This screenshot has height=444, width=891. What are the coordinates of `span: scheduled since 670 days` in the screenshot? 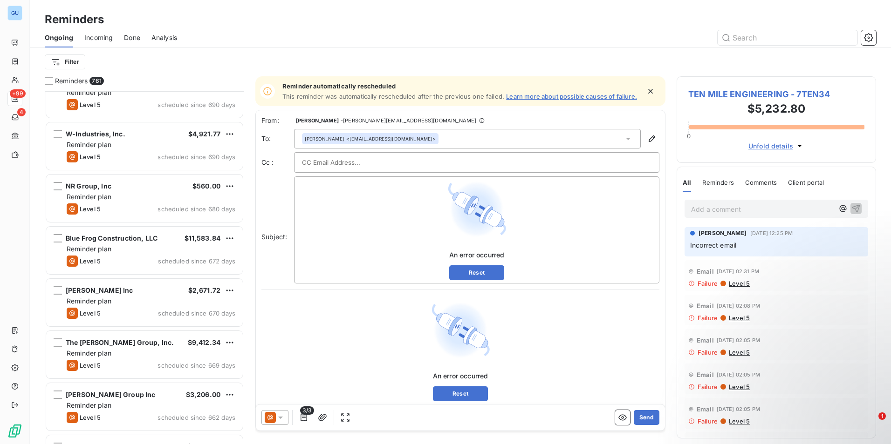 It's located at (197, 314).